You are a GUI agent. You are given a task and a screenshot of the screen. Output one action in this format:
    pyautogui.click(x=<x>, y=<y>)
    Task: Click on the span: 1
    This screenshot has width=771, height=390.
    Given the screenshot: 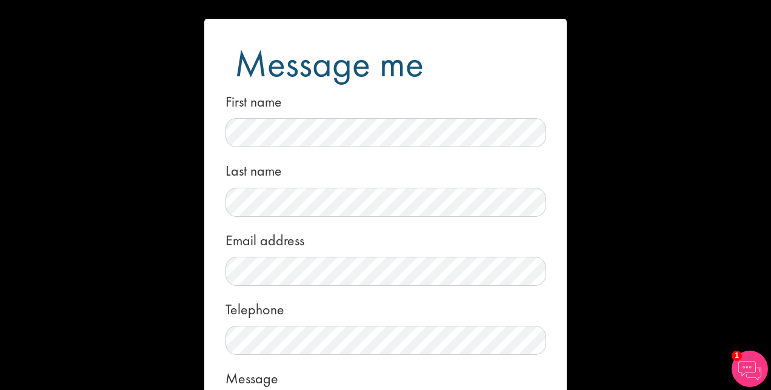 What is the action you would take?
    pyautogui.click(x=736, y=356)
    